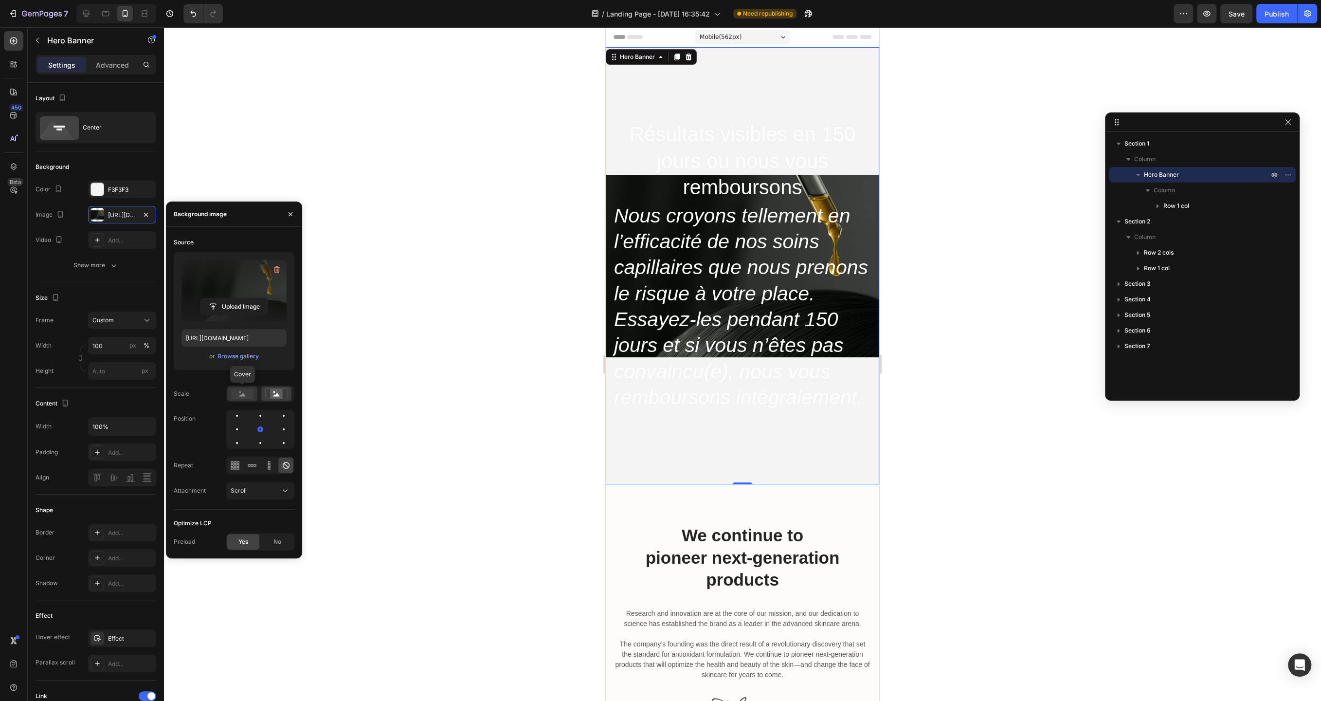 This screenshot has height=701, width=1321. I want to click on div: Color, so click(50, 189).